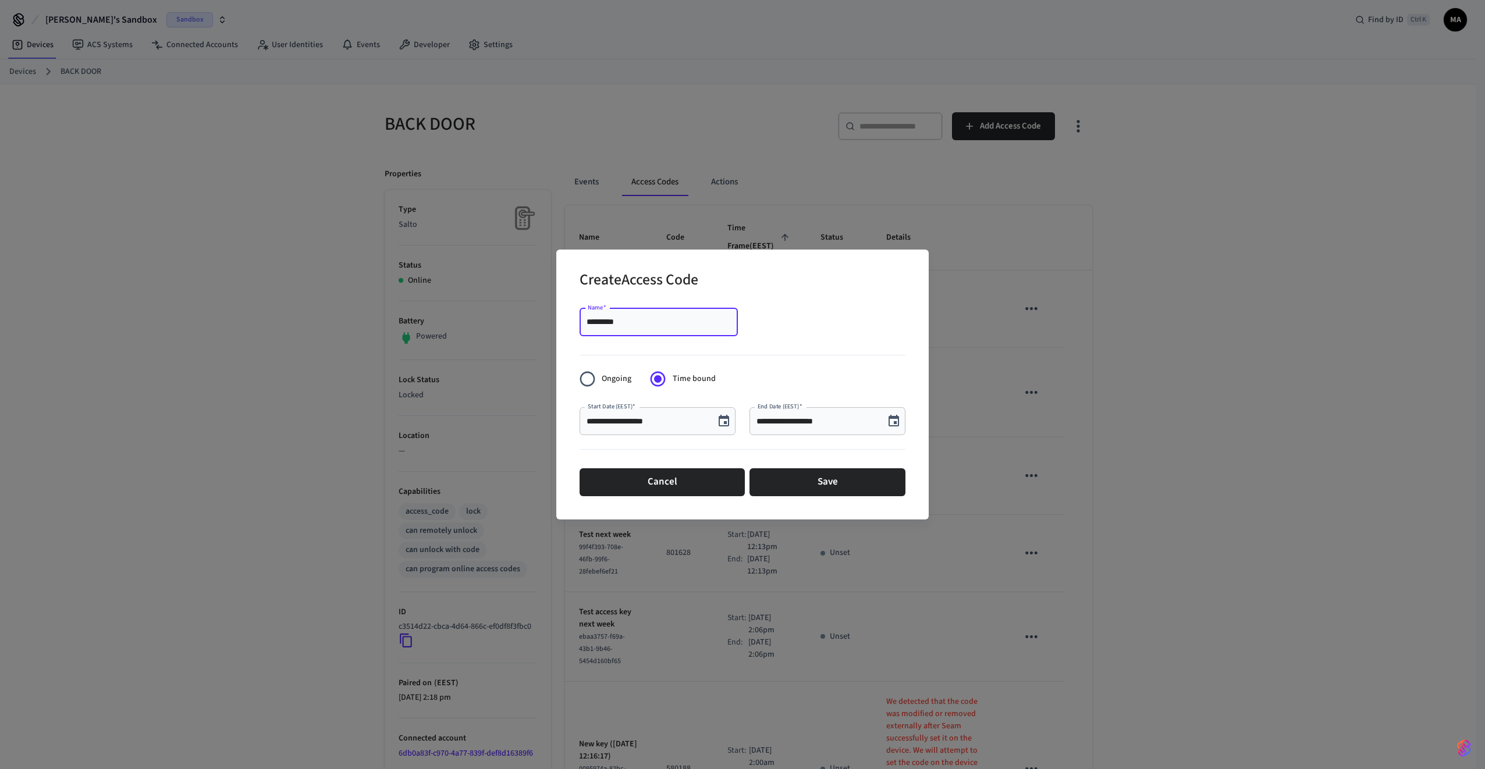 This screenshot has width=1485, height=769. I want to click on button: Choose date, selected date is Sep 10, 2025, so click(894, 421).